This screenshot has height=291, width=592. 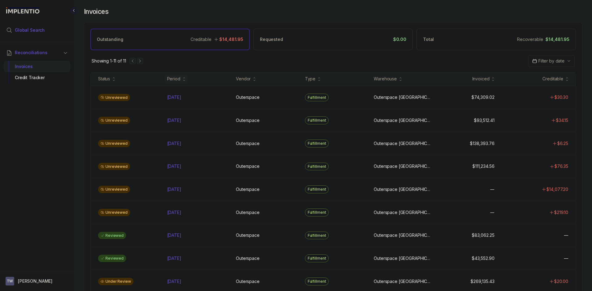 I want to click on p: $0.00, so click(x=400, y=39).